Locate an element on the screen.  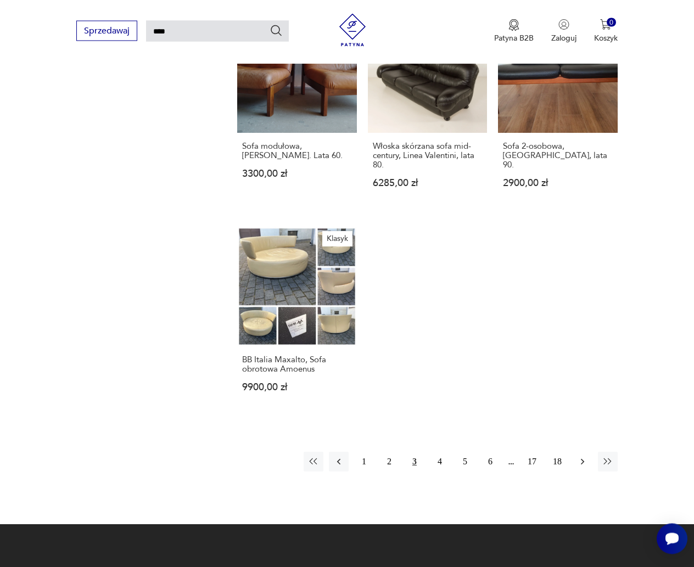
button: Zaloguj is located at coordinates (564, 31).